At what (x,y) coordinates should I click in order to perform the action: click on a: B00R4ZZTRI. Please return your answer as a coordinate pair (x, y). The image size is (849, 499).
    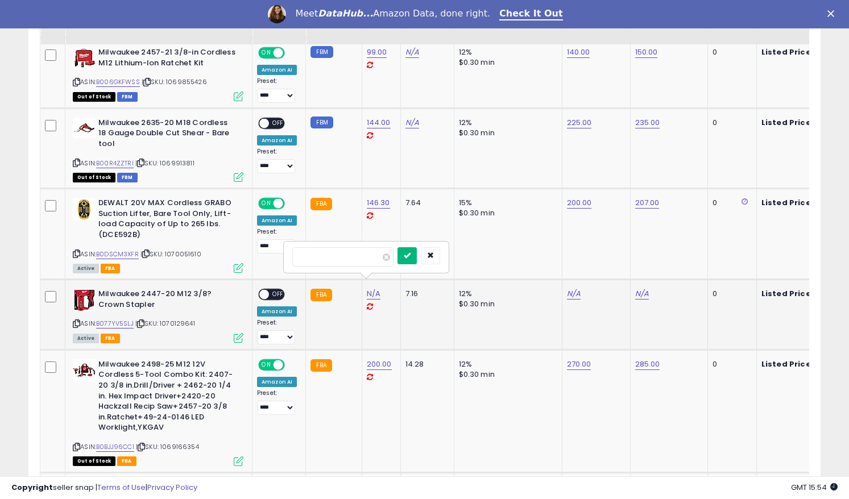
    Looking at the image, I should click on (115, 163).